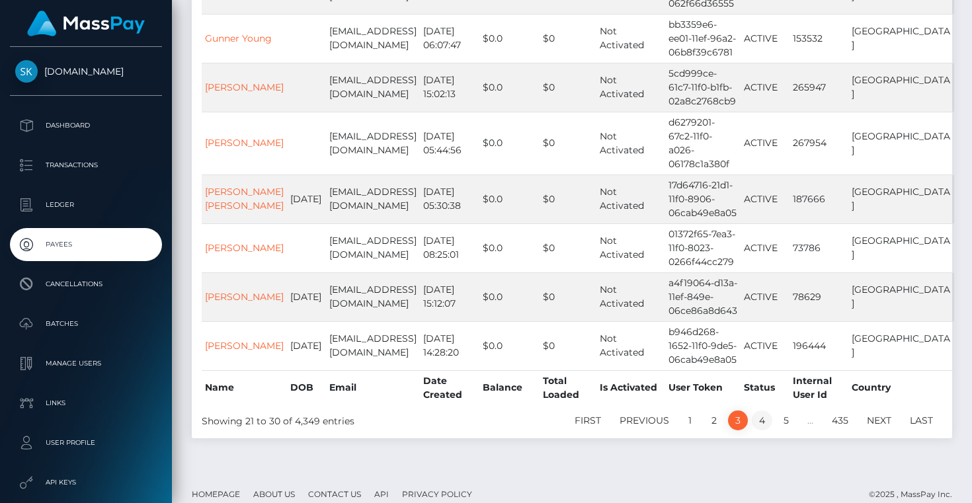 This screenshot has width=972, height=503. I want to click on img: MassPay Logo, so click(86, 23).